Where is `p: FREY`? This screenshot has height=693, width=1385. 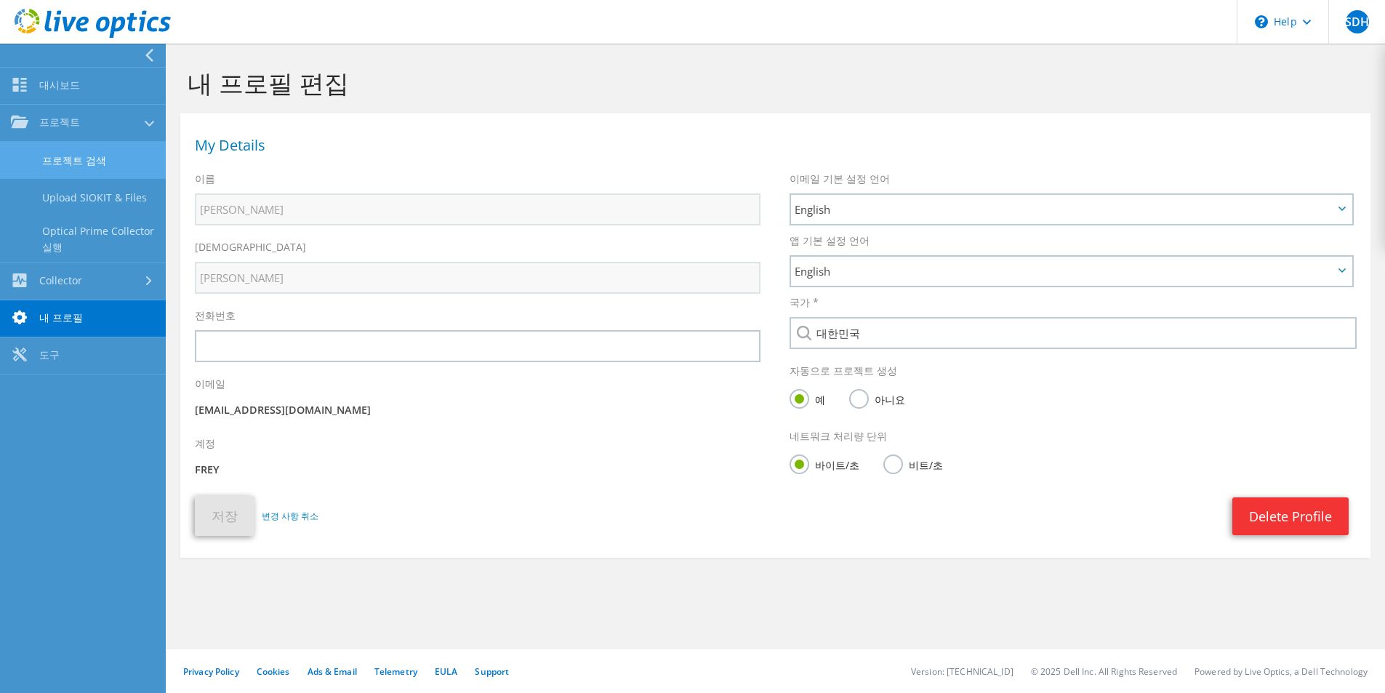
p: FREY is located at coordinates (478, 470).